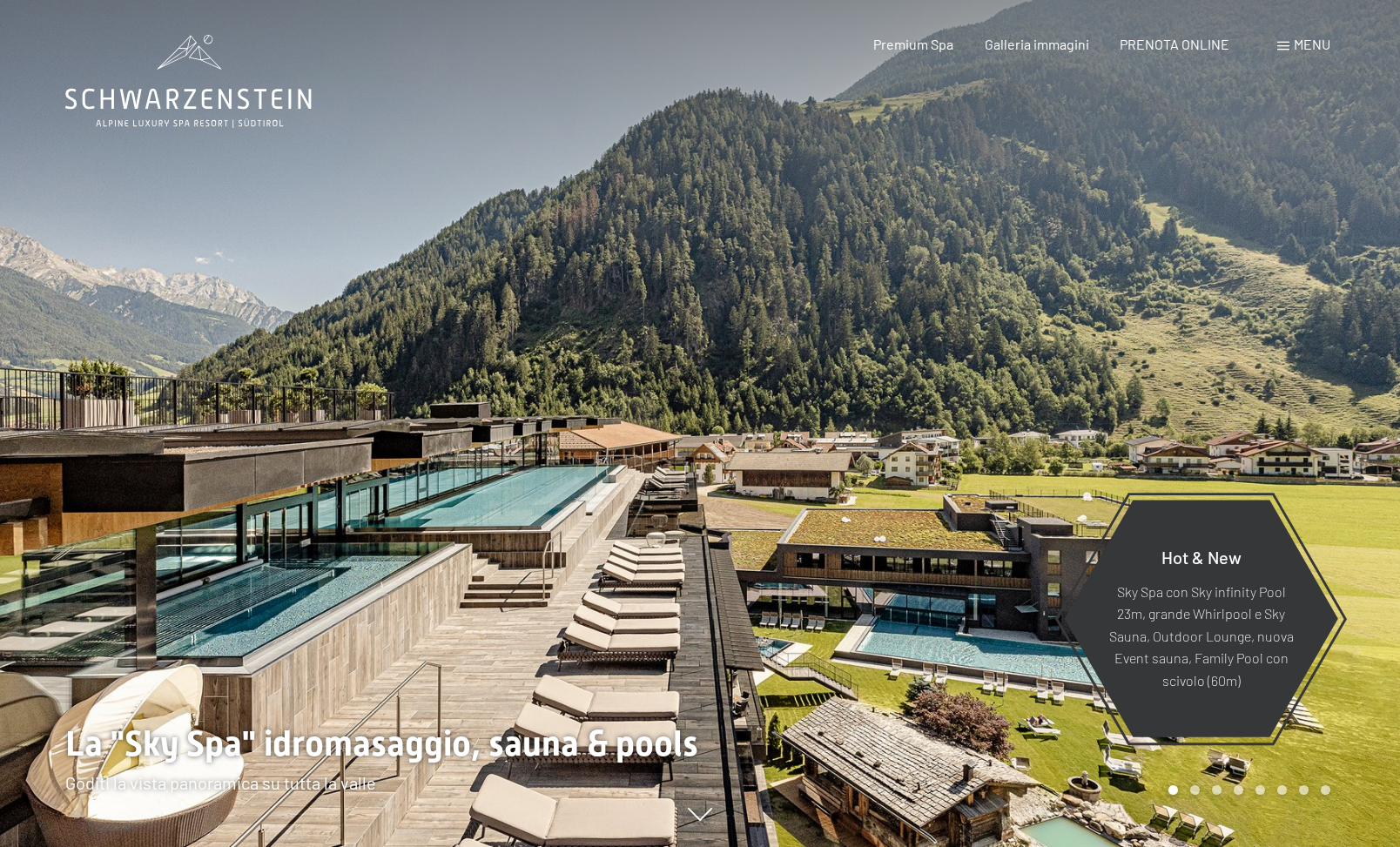 This screenshot has height=847, width=1400. I want to click on div: Carousel Page 4, so click(1238, 789).